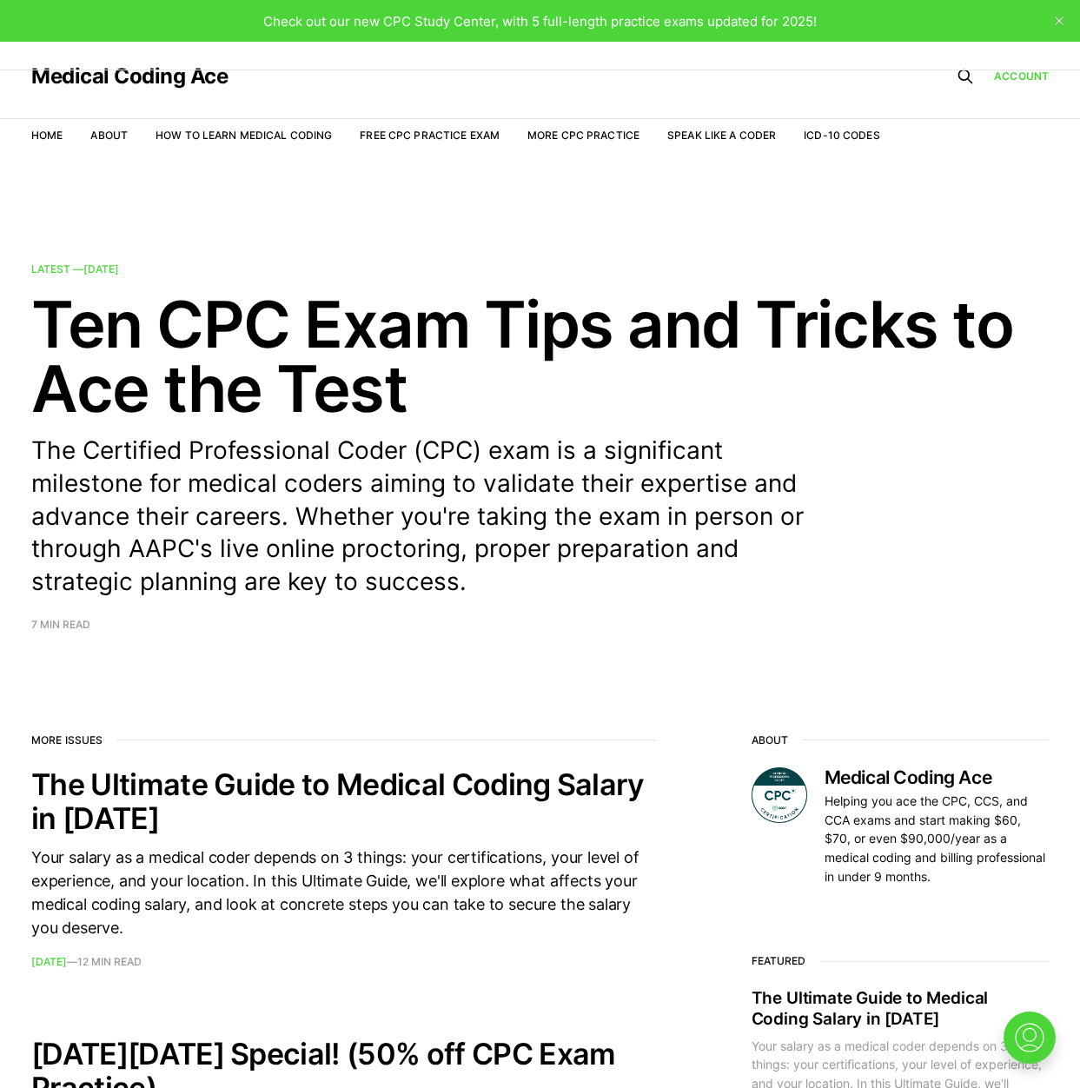 The image size is (1080, 1088). What do you see at coordinates (75, 269) in the screenshot?
I see `span: Latest —` at bounding box center [75, 269].